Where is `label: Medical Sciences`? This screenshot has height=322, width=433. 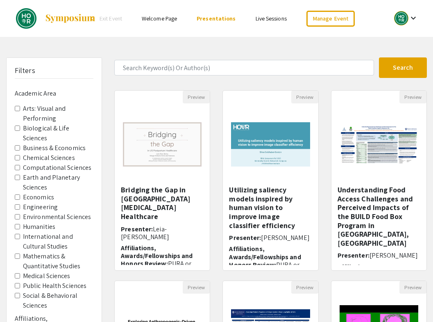
label: Medical Sciences is located at coordinates (47, 276).